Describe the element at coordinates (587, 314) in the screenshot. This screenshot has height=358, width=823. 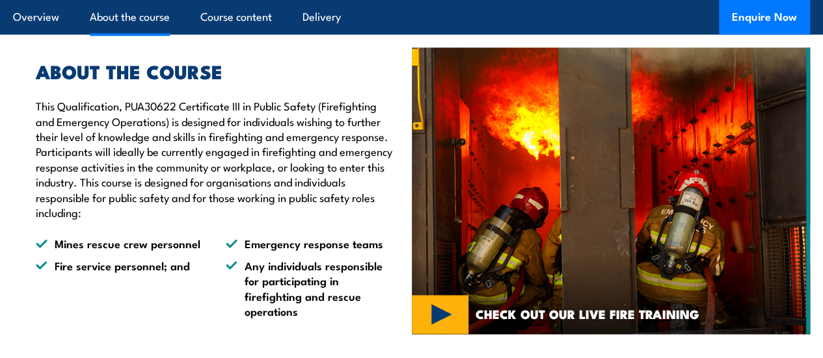
I see `span: CHECK OUT OUR LIVE FIRE TRAINING` at that location.